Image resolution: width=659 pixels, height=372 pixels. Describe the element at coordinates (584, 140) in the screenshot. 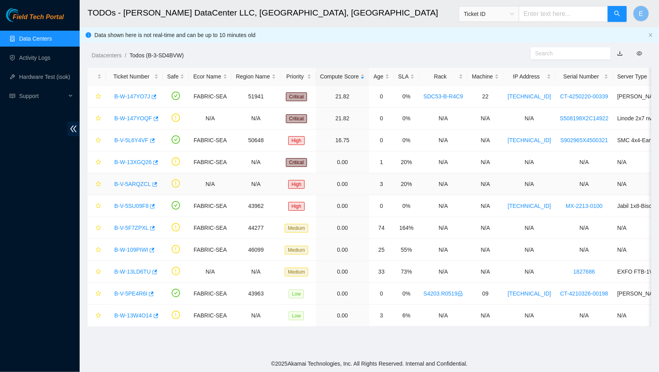

I see `a: S902965X4500321` at that location.